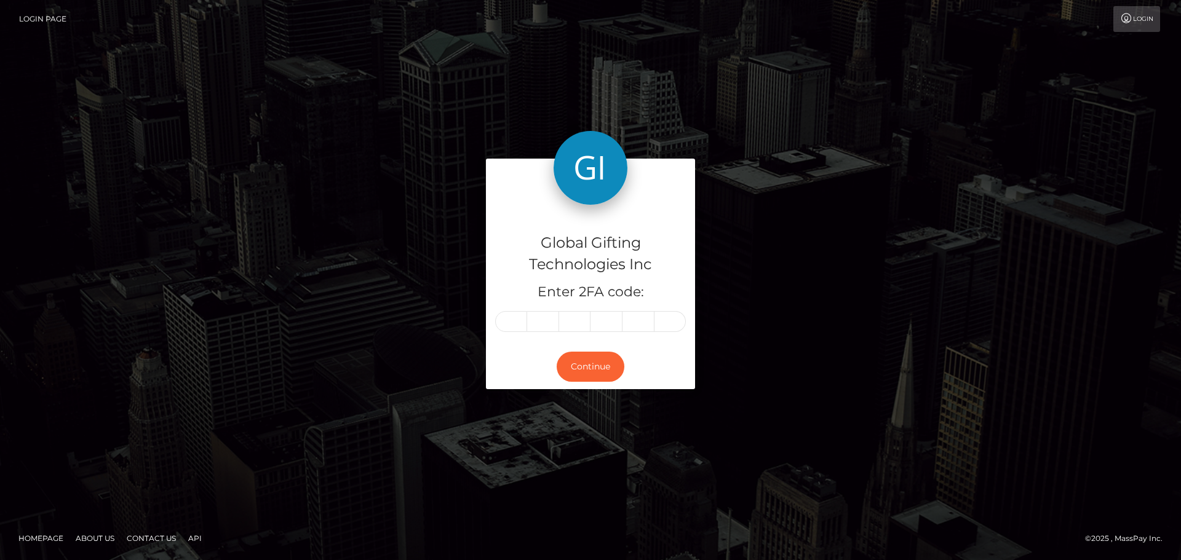 Image resolution: width=1181 pixels, height=560 pixels. What do you see at coordinates (41, 538) in the screenshot?
I see `a: Homepage` at bounding box center [41, 538].